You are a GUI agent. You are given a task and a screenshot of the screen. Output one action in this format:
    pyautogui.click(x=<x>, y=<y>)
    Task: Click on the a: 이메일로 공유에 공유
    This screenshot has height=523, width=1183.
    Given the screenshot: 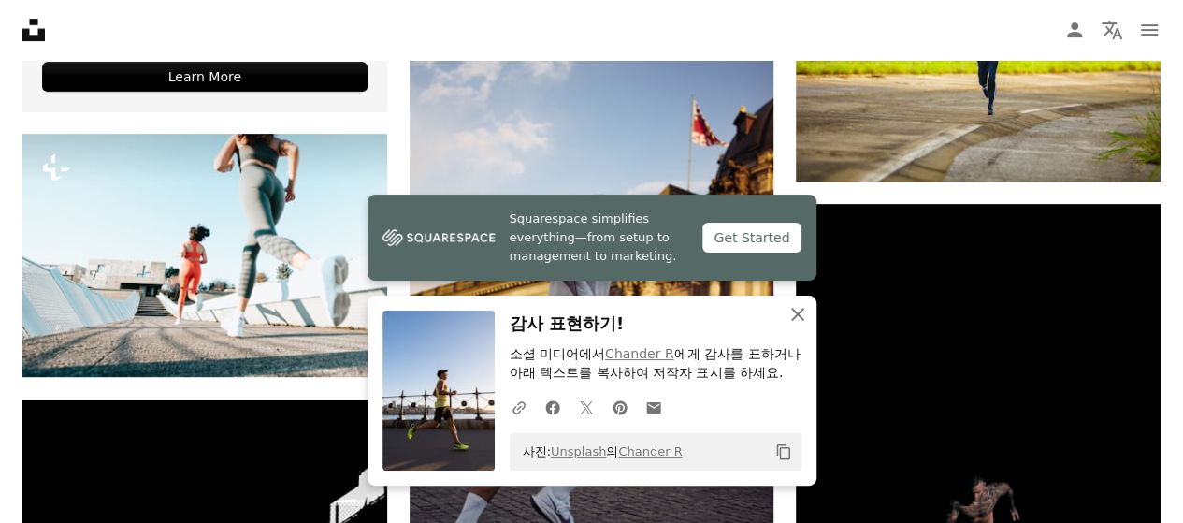 What is the action you would take?
    pyautogui.click(x=654, y=407)
    